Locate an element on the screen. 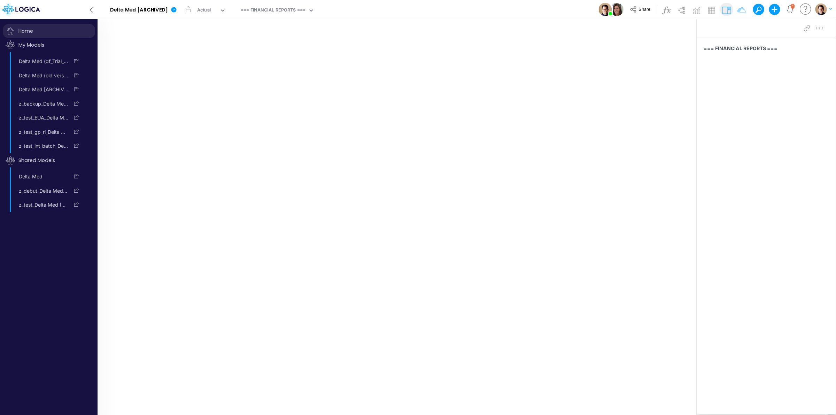 The image size is (836, 415). a: Notifications is located at coordinates (790, 9).